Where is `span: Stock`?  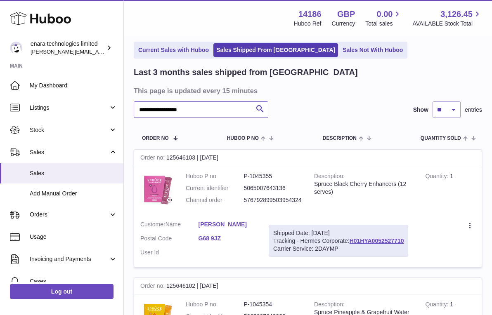
span: Stock is located at coordinates (69, 130).